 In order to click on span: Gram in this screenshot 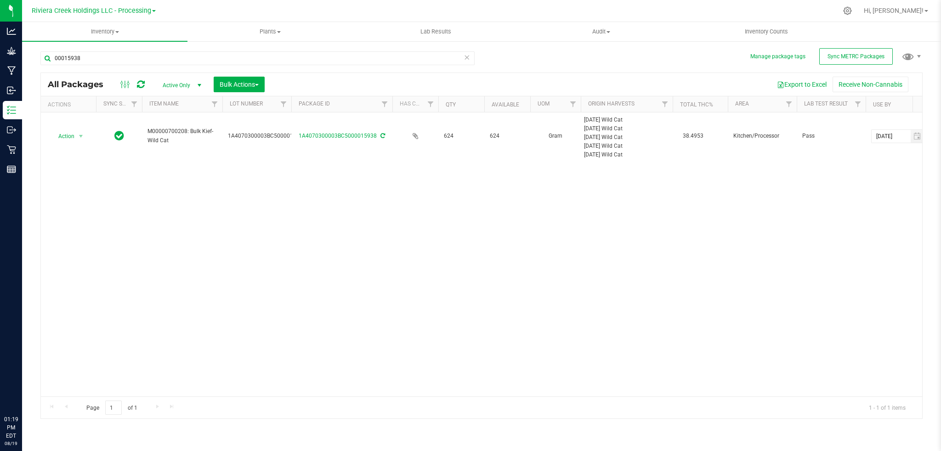, I will do `click(555, 136)`.